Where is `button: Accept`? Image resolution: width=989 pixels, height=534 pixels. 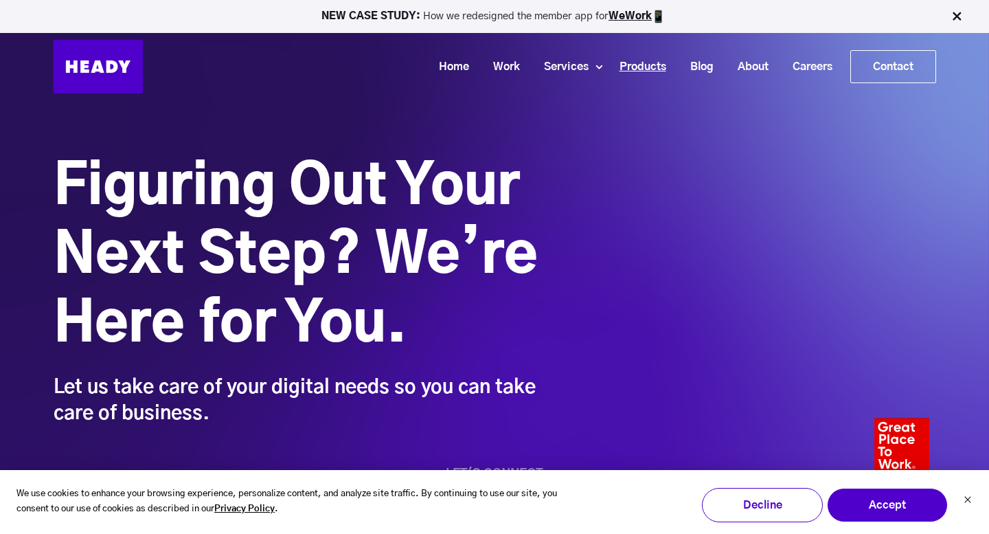
button: Accept is located at coordinates (887, 505).